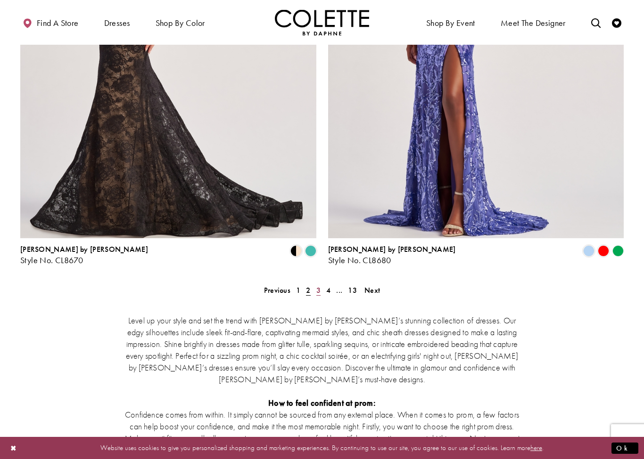  Describe the element at coordinates (318, 290) in the screenshot. I see `span: 3` at that location.